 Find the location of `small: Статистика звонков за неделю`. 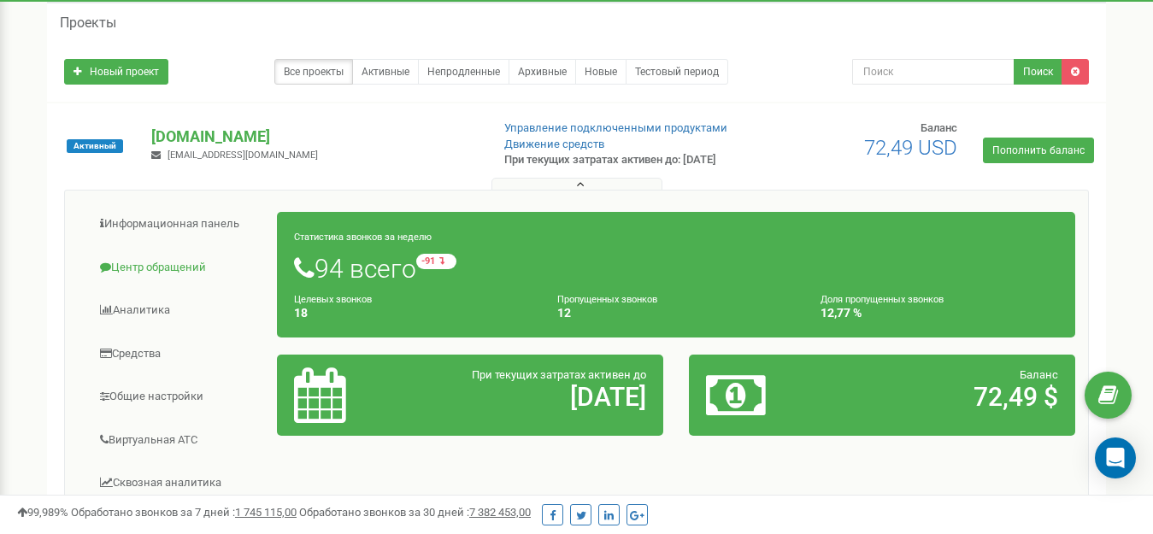

small: Статистика звонков за неделю is located at coordinates (362, 237).